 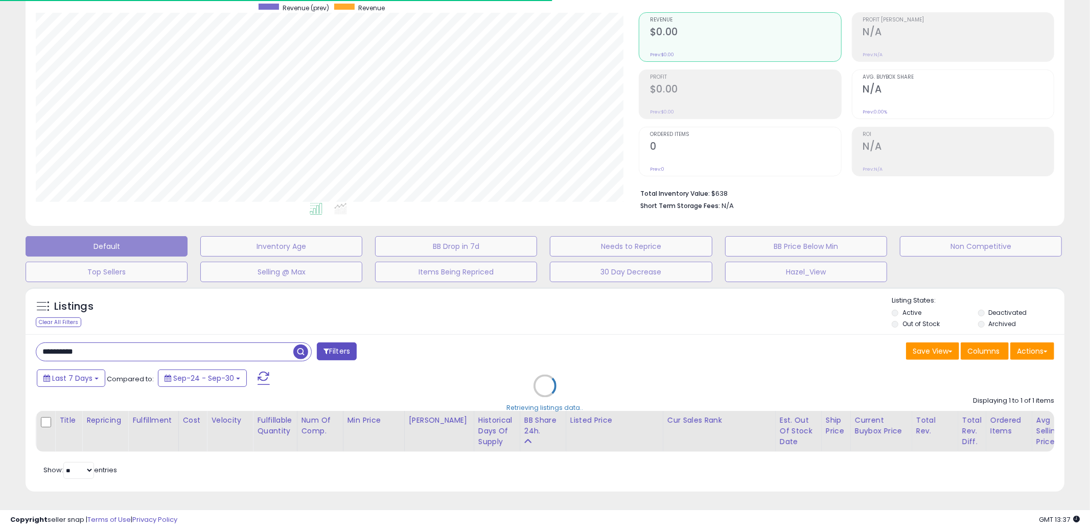 What do you see at coordinates (958, 134) in the screenshot?
I see `span: ROI` at bounding box center [958, 134].